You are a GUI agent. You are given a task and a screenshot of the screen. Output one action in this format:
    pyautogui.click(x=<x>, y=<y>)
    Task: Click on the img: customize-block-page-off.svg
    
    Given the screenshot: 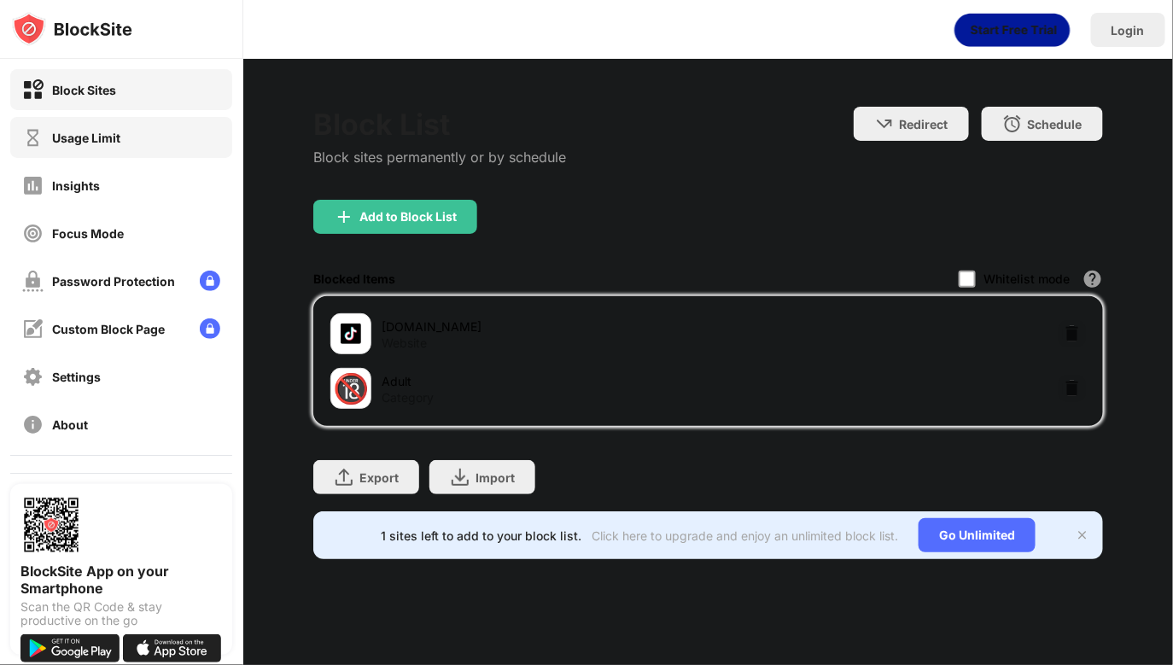 What is the action you would take?
    pyautogui.click(x=32, y=329)
    